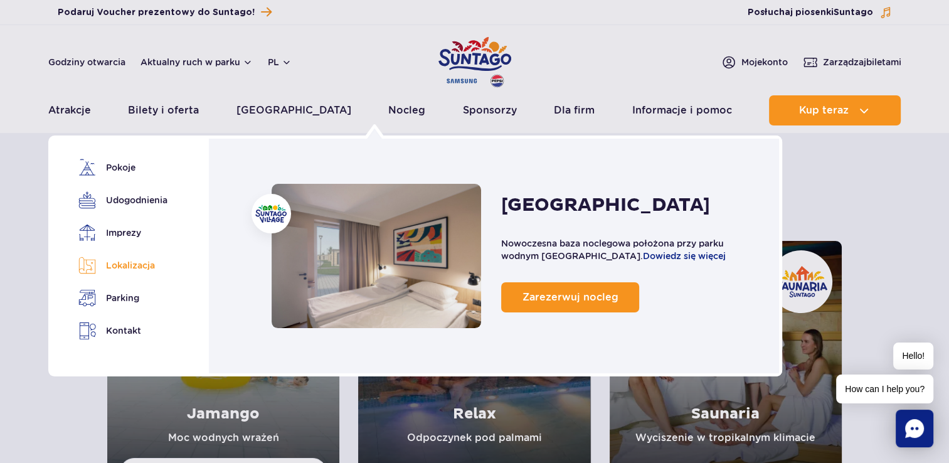  What do you see at coordinates (120, 200) in the screenshot?
I see `a: Udogodnienia` at bounding box center [120, 200].